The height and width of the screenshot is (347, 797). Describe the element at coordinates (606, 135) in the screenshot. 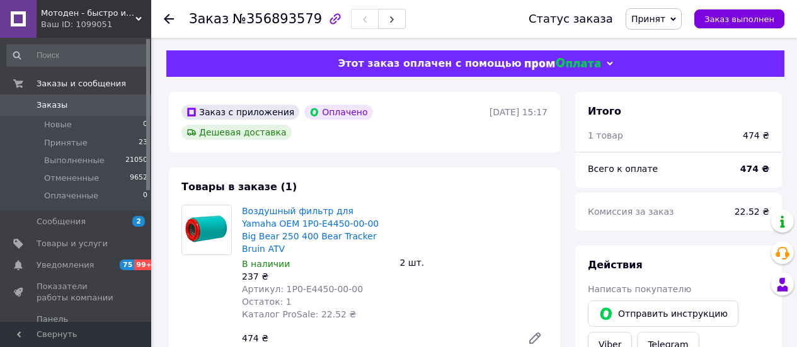

I see `span: 1 товар` at that location.